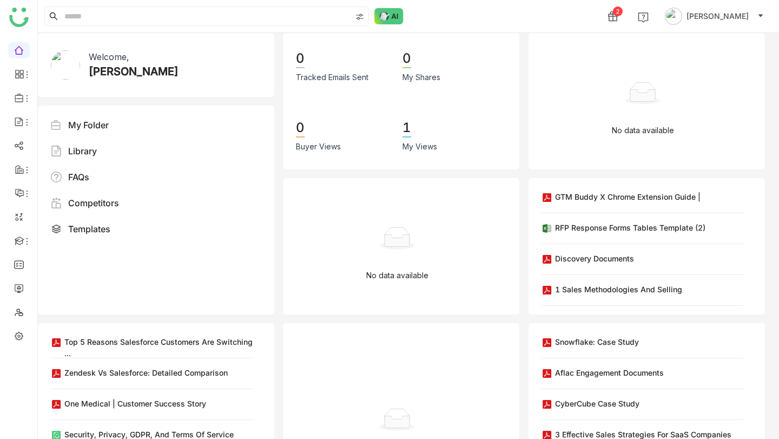  Describe the element at coordinates (628, 196) in the screenshot. I see `div: GTM Buddy X Chrome Extension Guide |` at that location.